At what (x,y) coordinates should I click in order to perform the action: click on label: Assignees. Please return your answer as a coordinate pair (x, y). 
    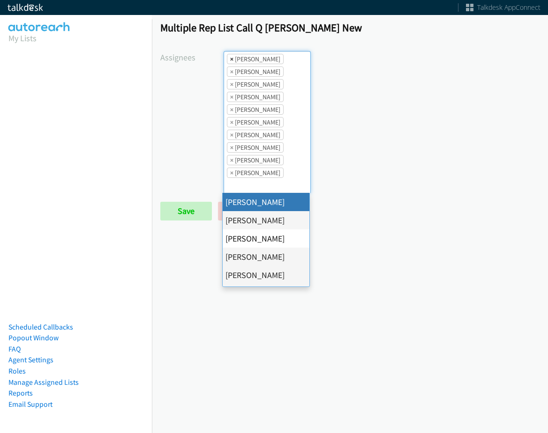
    Looking at the image, I should click on (192, 57).